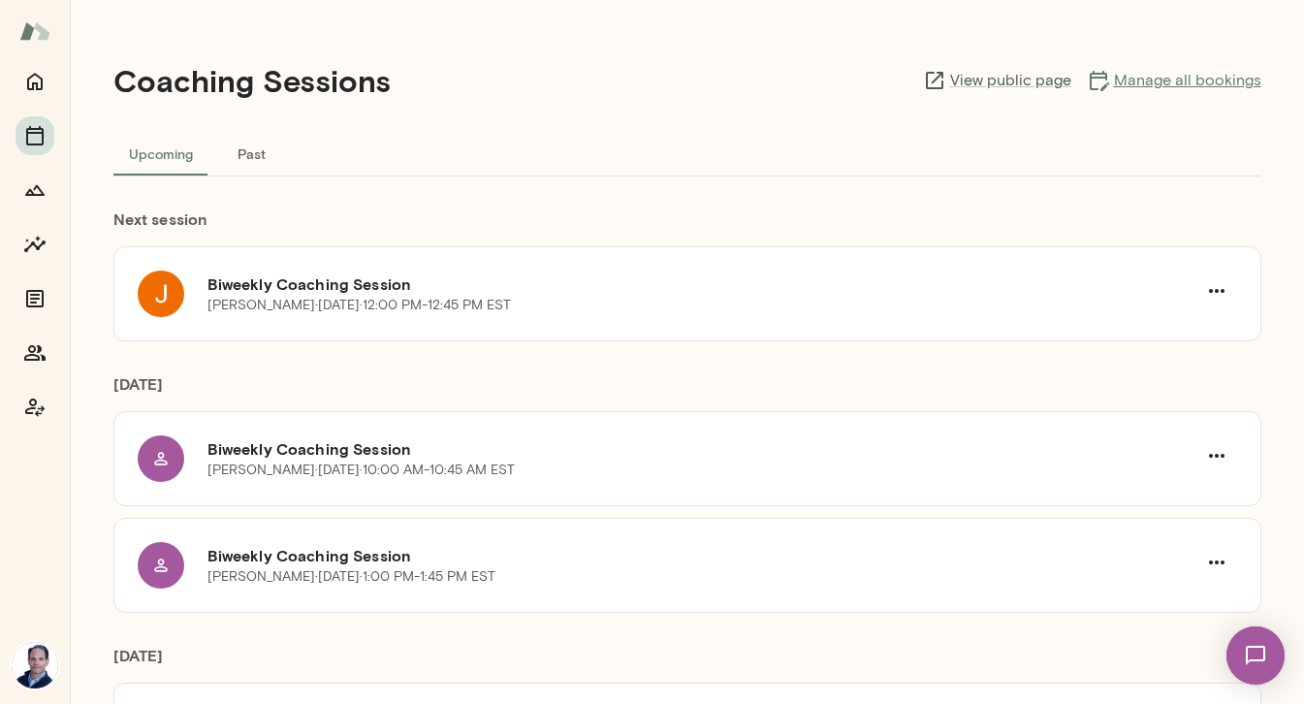 This screenshot has width=1304, height=704. What do you see at coordinates (35, 665) in the screenshot?
I see `img: Jeremy Shane` at bounding box center [35, 665].